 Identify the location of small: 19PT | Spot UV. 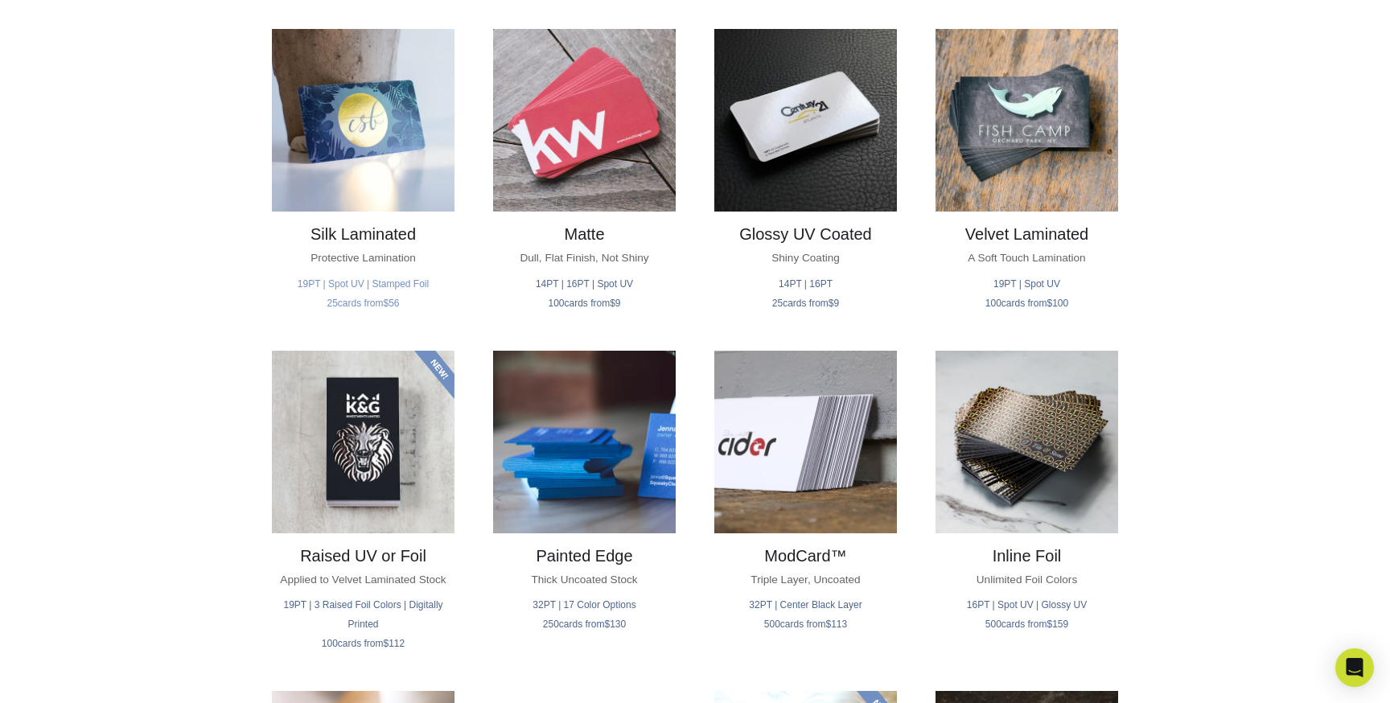
(1026, 284).